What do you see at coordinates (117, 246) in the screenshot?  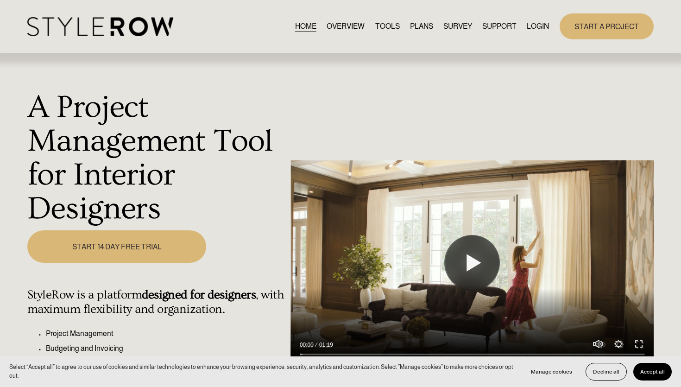 I see `a: START 14 DAY FREE TRIAL` at bounding box center [117, 246].